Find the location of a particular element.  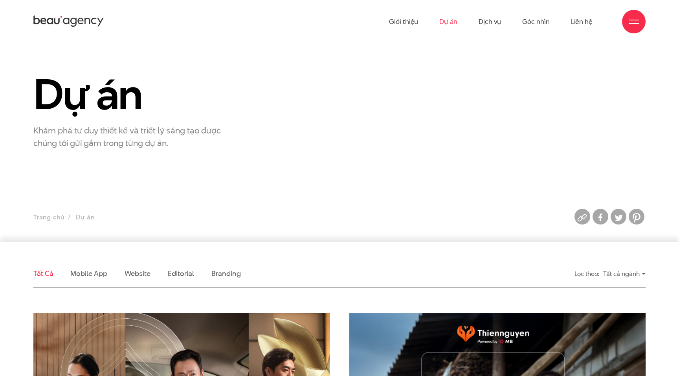

a: Branding is located at coordinates (226, 273).